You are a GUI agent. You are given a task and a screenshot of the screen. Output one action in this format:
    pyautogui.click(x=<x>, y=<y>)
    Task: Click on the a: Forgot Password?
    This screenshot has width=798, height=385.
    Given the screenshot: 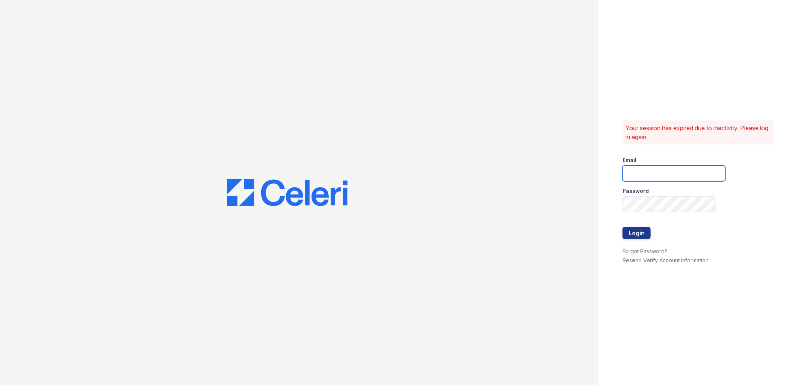 What is the action you would take?
    pyautogui.click(x=645, y=251)
    